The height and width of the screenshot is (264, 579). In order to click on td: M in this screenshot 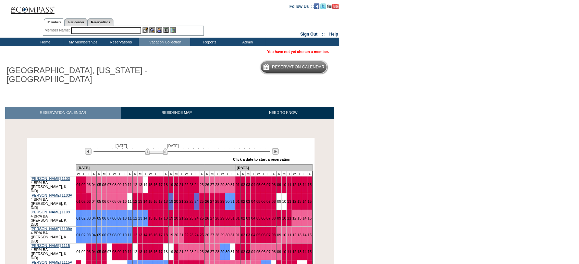, I will do `click(104, 174)`.